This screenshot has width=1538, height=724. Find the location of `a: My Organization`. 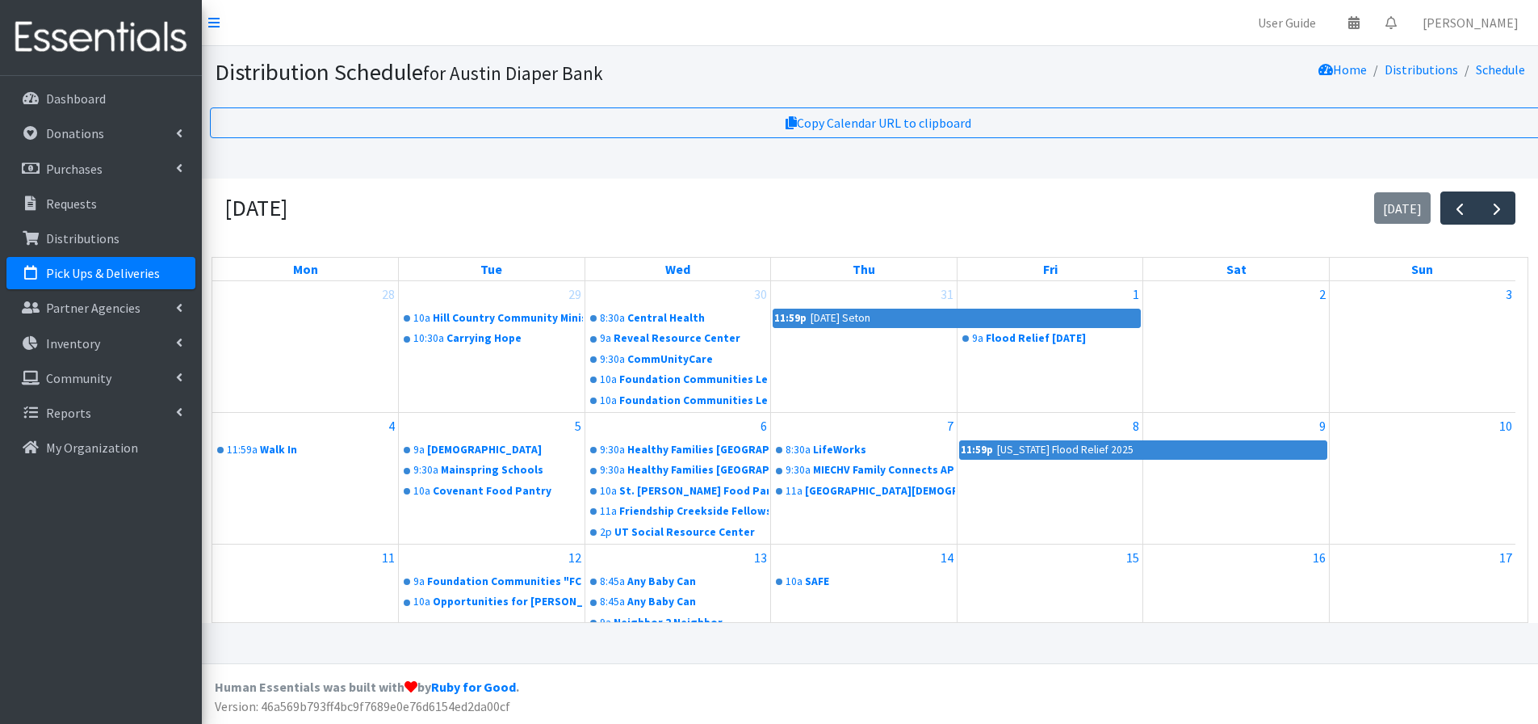

a: My Organization is located at coordinates (101, 447).